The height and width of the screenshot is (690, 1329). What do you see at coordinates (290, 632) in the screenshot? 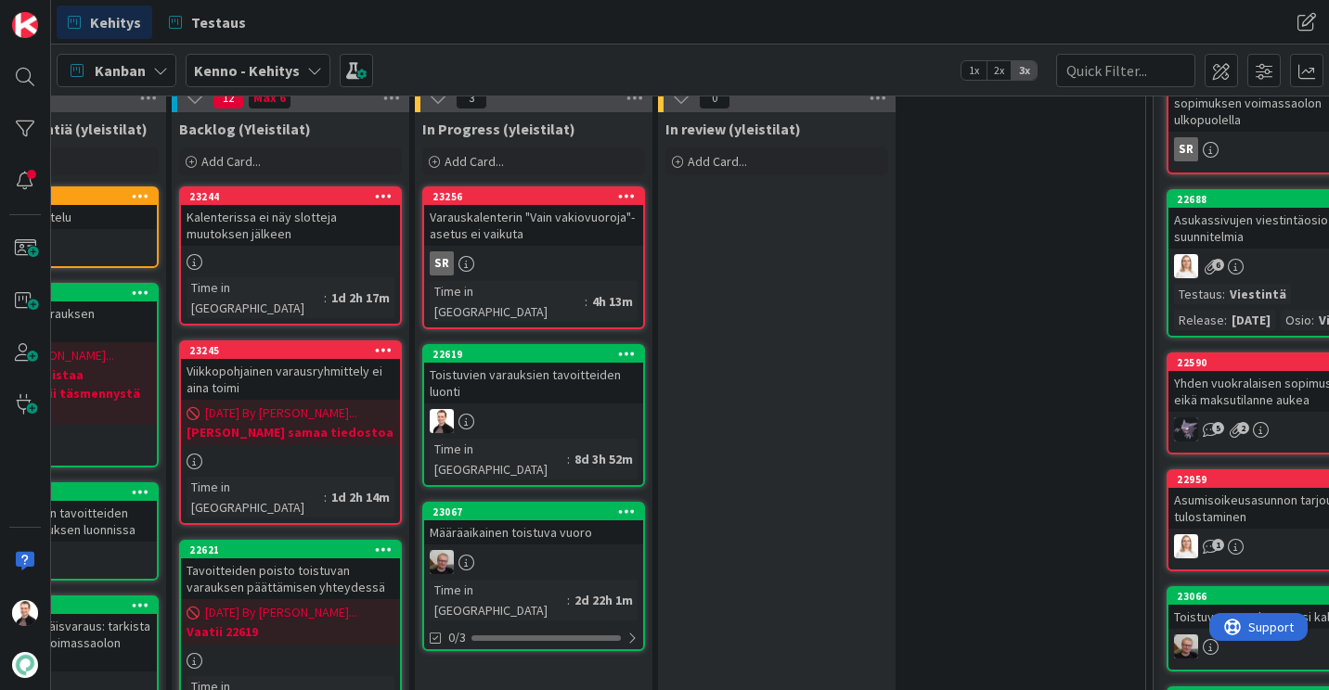
I see `b: Vaatii 22619` at bounding box center [290, 632].